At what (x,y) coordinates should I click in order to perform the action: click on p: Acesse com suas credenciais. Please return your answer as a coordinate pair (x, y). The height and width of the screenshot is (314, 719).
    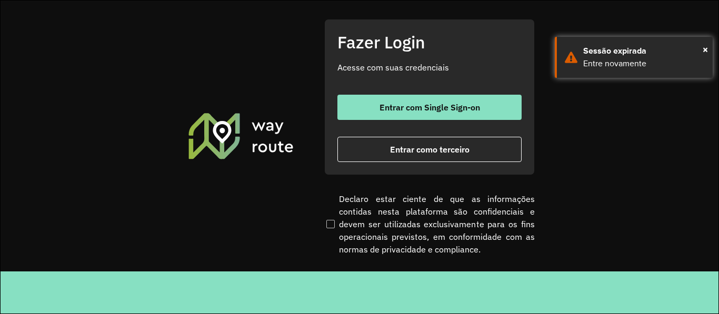
    Looking at the image, I should click on (430, 67).